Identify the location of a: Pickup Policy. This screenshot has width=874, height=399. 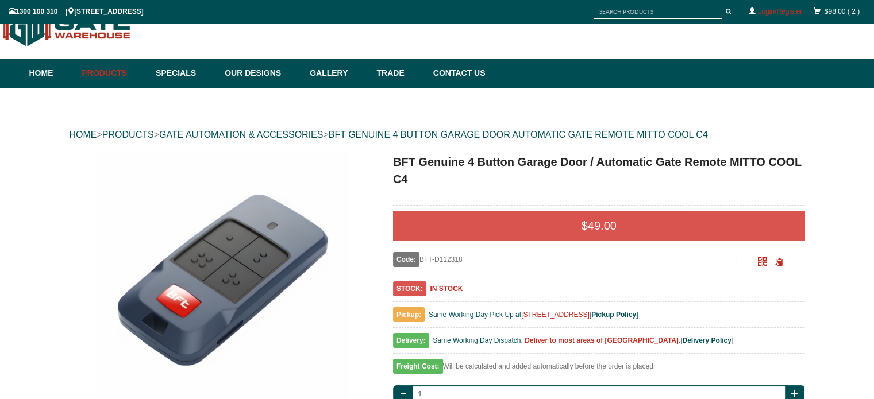
(614, 315).